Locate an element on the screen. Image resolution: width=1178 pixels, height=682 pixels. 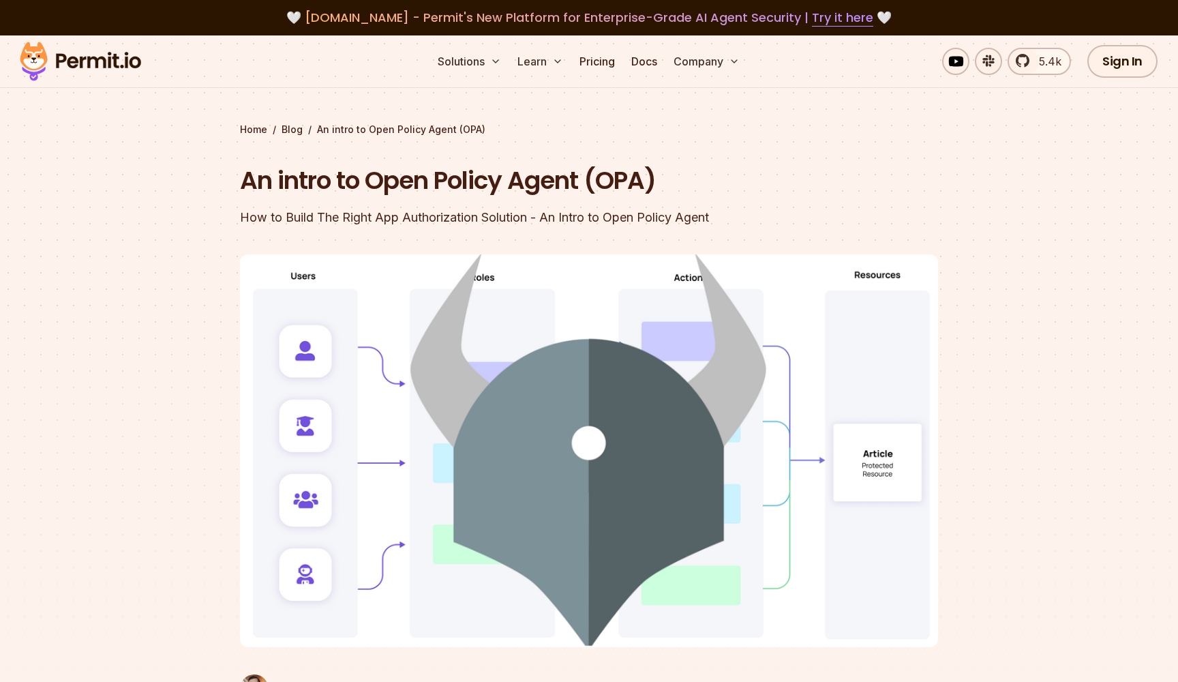
a: Blog is located at coordinates (292, 130).